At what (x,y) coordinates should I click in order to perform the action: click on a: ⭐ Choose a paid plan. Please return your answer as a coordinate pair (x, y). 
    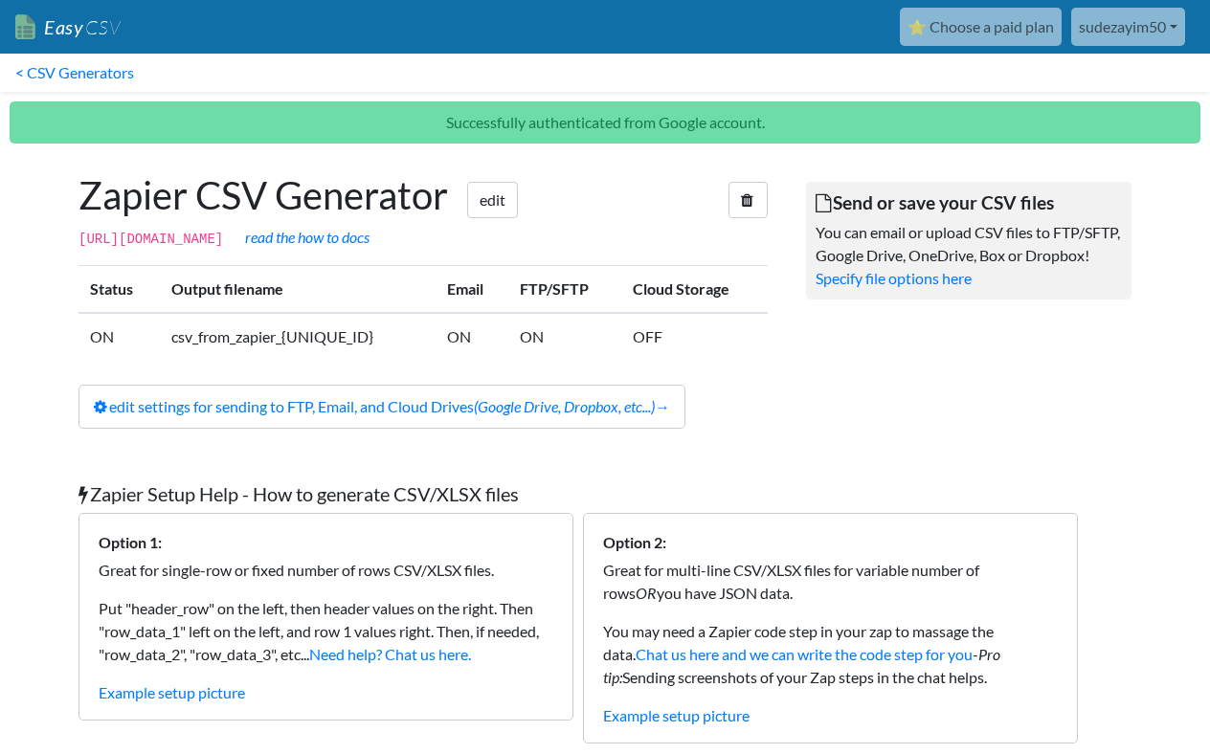
    Looking at the image, I should click on (980, 27).